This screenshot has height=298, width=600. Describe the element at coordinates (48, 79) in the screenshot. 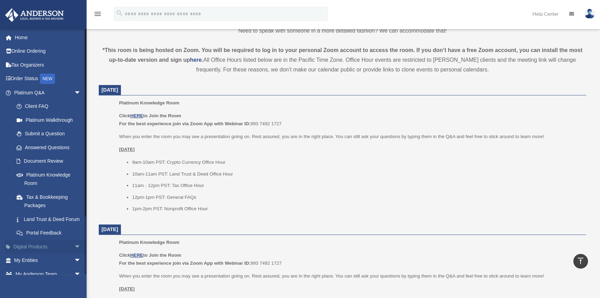

I see `a: Order StatusNEW` at that location.